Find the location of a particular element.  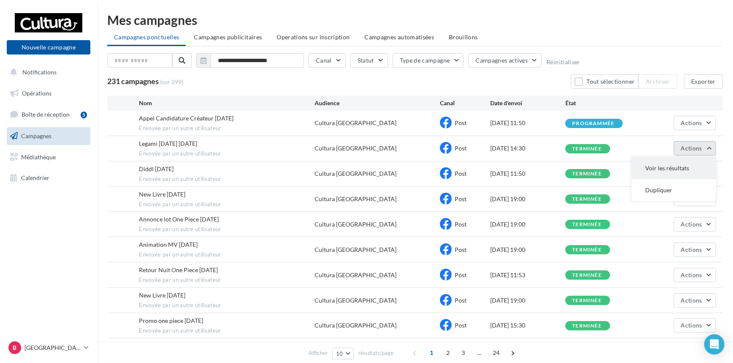

span: Retour Nuit One Piece 27.09.25 is located at coordinates (178, 269).